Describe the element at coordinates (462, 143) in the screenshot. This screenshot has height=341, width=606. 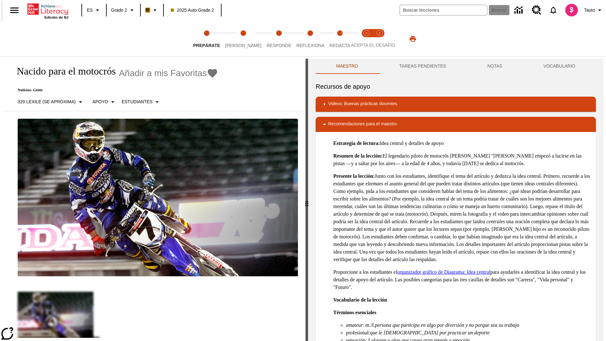
I see `p: Idea central y detalles de apoyo` at that location.